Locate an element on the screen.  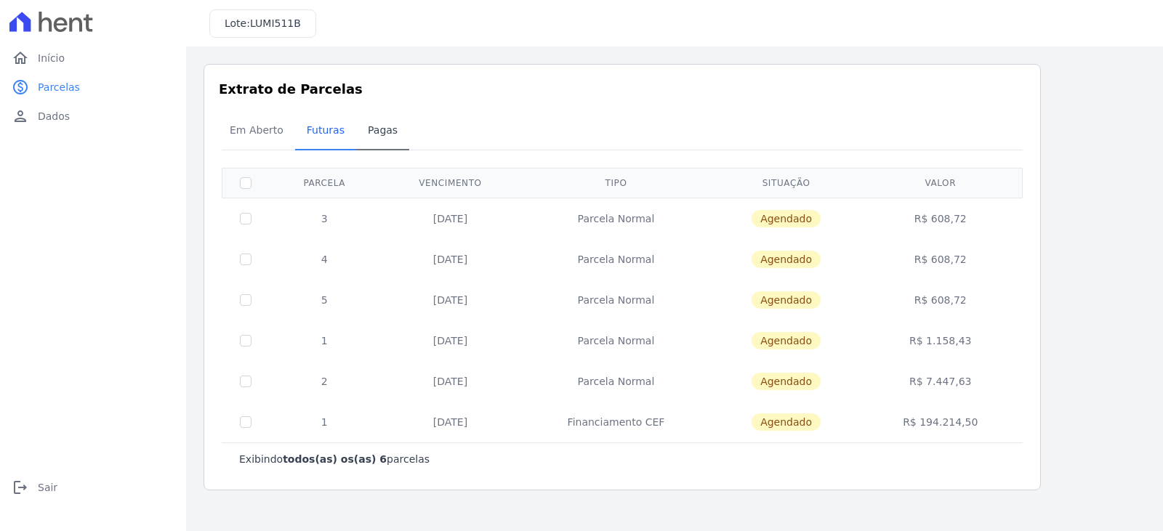
td: Financiamento CEF is located at coordinates (615, 422).